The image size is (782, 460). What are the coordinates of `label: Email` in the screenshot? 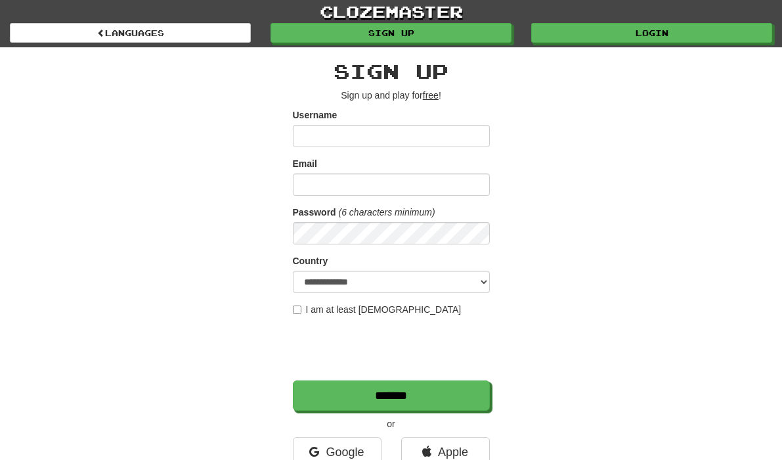 It's located at (305, 163).